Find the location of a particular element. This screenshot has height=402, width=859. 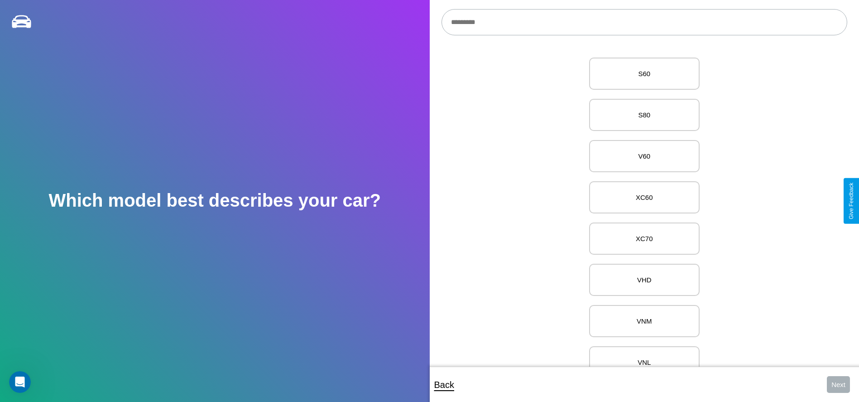

div: Give Feedback is located at coordinates (852, 201).